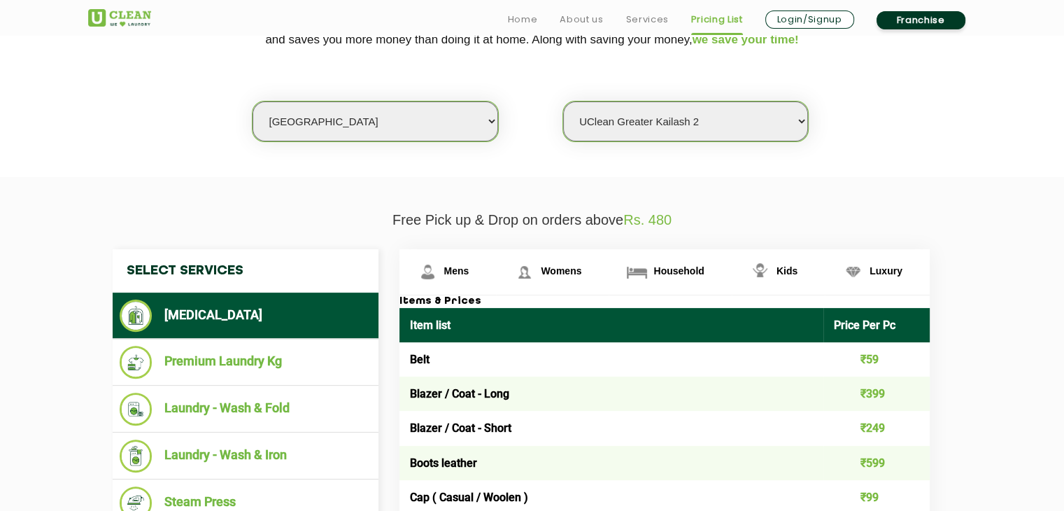 The height and width of the screenshot is (511, 1064). I want to click on span: we save your time!, so click(746, 39).